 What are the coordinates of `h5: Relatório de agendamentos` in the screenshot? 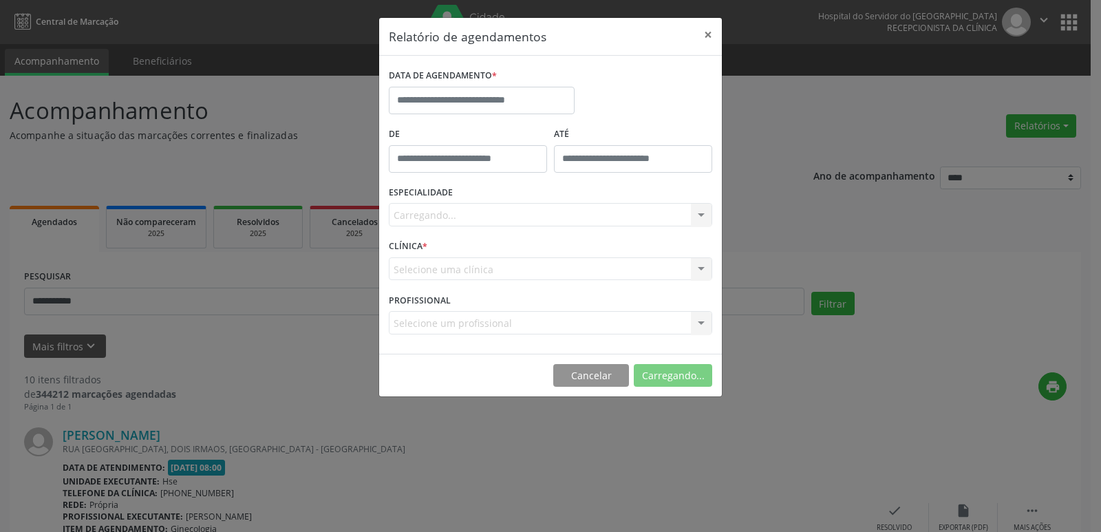 It's located at (467, 36).